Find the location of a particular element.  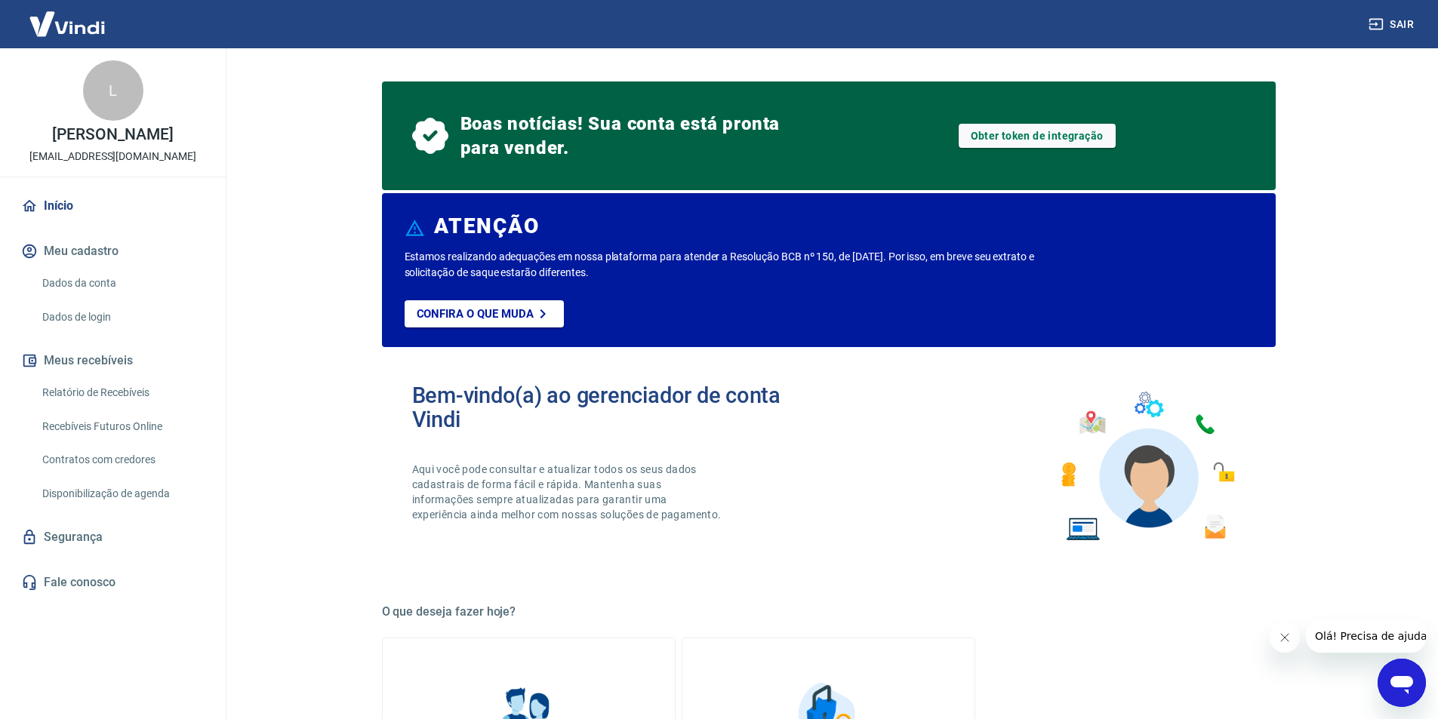

a: Recebíveis Futuros Online is located at coordinates (122, 426).